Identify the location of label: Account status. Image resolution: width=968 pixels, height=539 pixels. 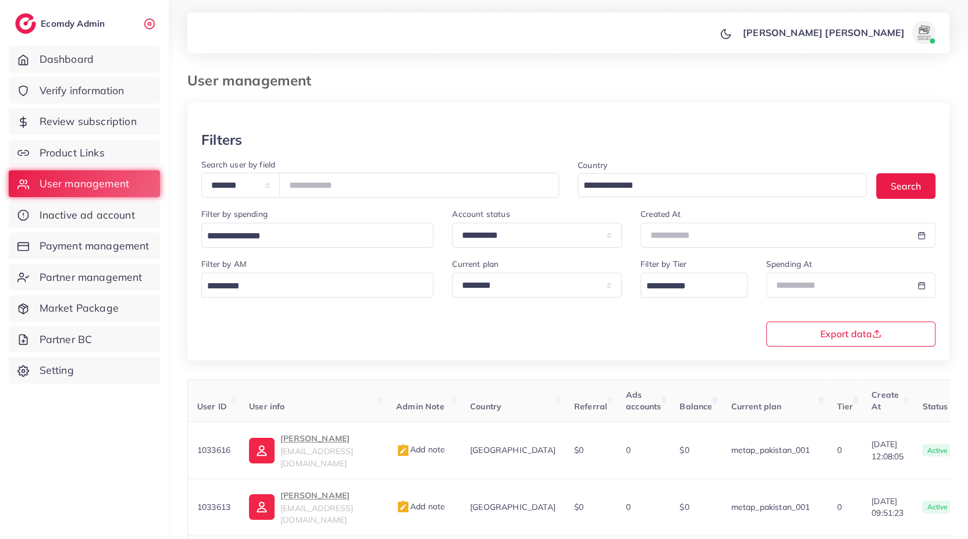
(480, 214).